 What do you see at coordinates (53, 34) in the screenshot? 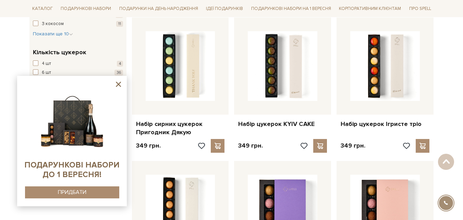
I see `span: Показати ще 10` at bounding box center [53, 34].